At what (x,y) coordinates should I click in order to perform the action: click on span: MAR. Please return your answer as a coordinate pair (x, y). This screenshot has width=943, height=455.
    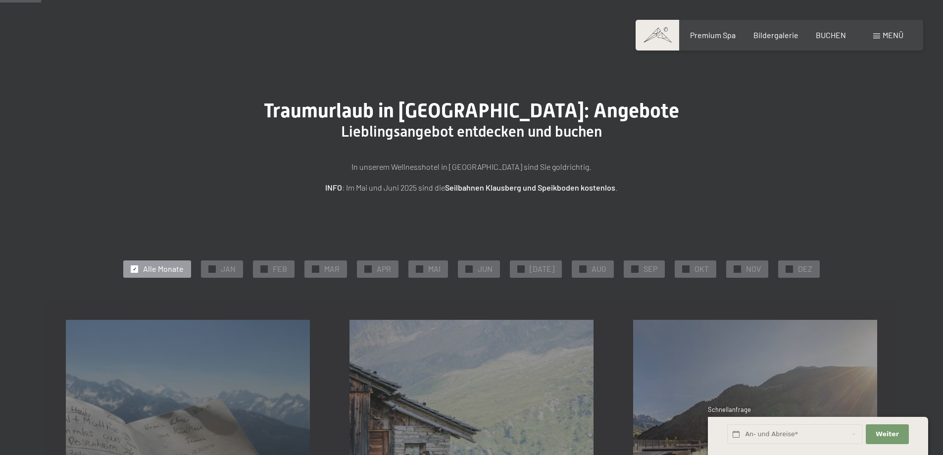
    Looking at the image, I should click on (332, 269).